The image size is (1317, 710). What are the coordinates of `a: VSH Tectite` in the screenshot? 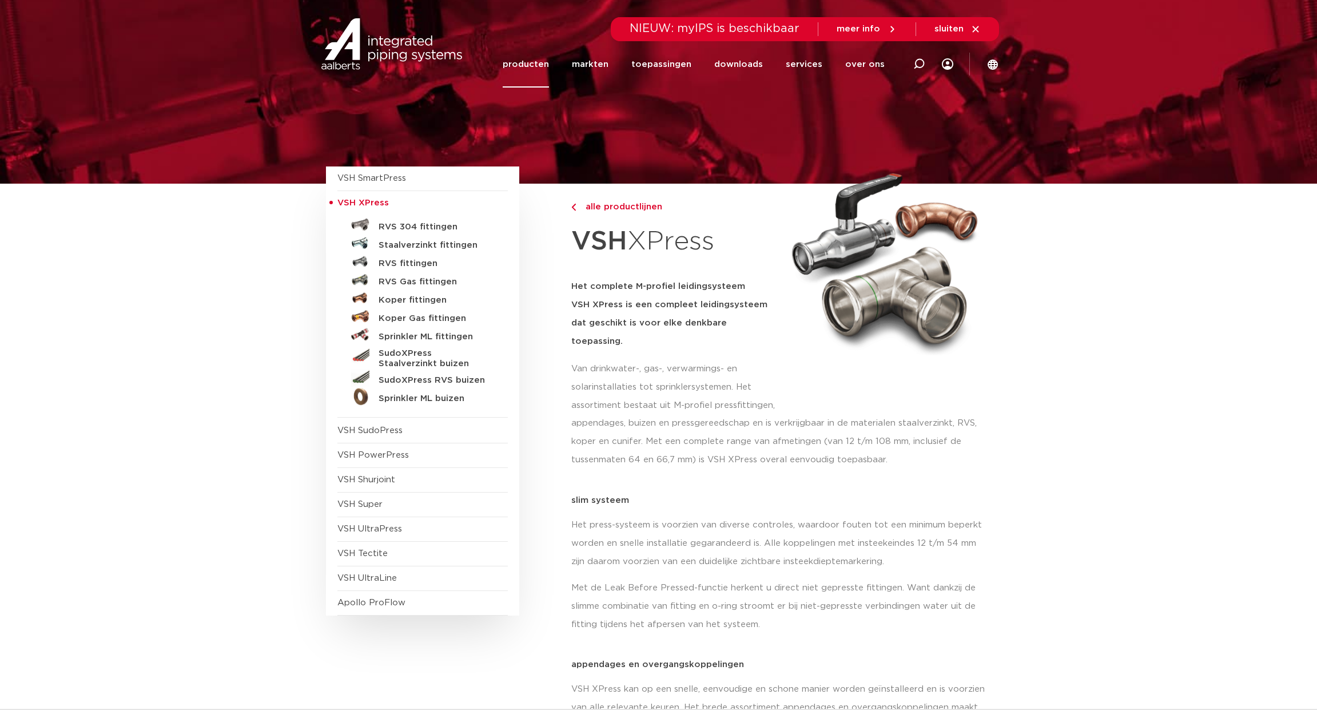 It's located at (362, 553).